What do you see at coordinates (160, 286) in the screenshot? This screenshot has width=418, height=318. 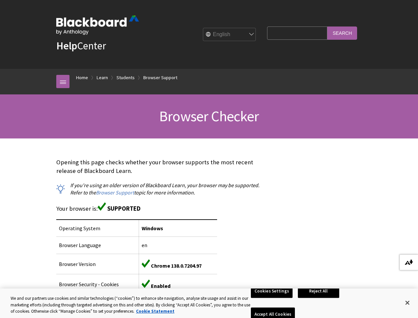 I see `span: Enabled` at bounding box center [160, 286].